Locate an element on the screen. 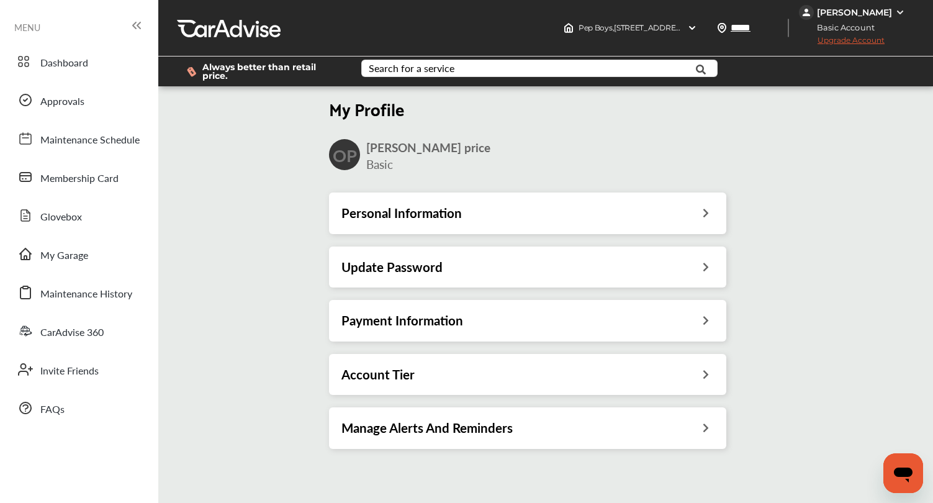  span: Maintenance Schedule is located at coordinates (90, 140).